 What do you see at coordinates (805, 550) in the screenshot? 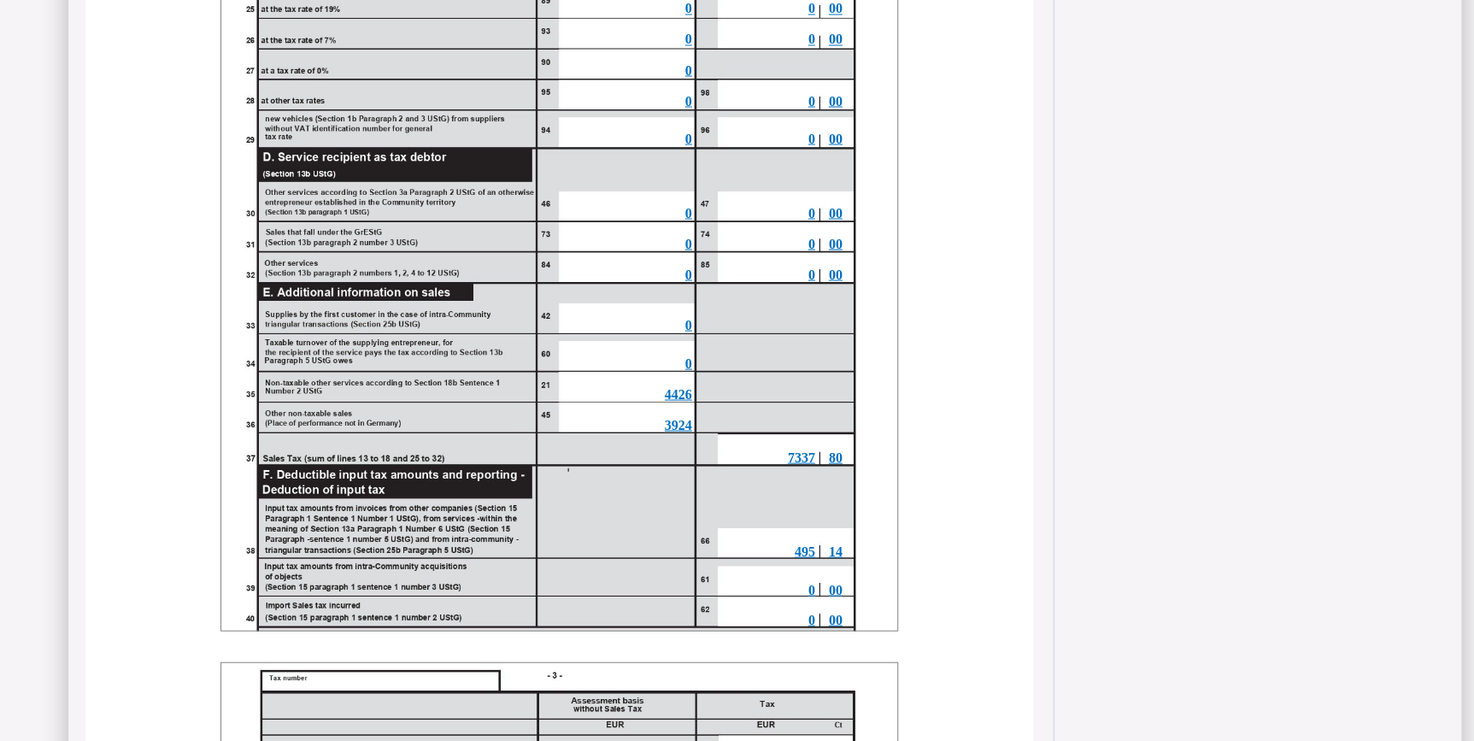
I see `span: 495` at bounding box center [805, 550].